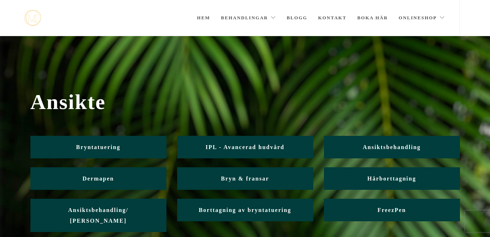 Image resolution: width=490 pixels, height=237 pixels. Describe the element at coordinates (33, 18) in the screenshot. I see `a: mjstudio mjstudio mjstudio` at that location.